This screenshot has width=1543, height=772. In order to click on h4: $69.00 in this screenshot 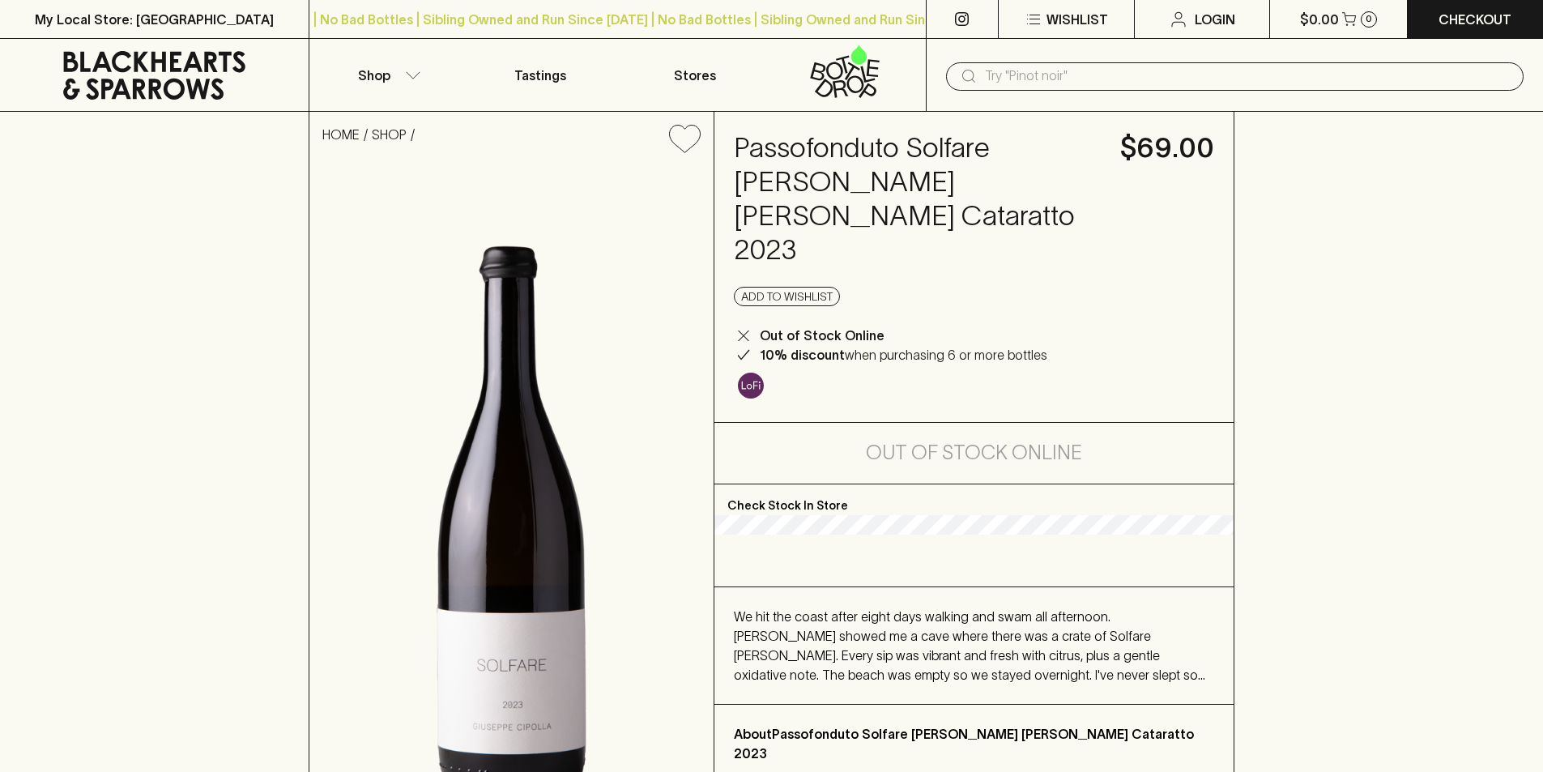, I will do `click(1167, 148)`.